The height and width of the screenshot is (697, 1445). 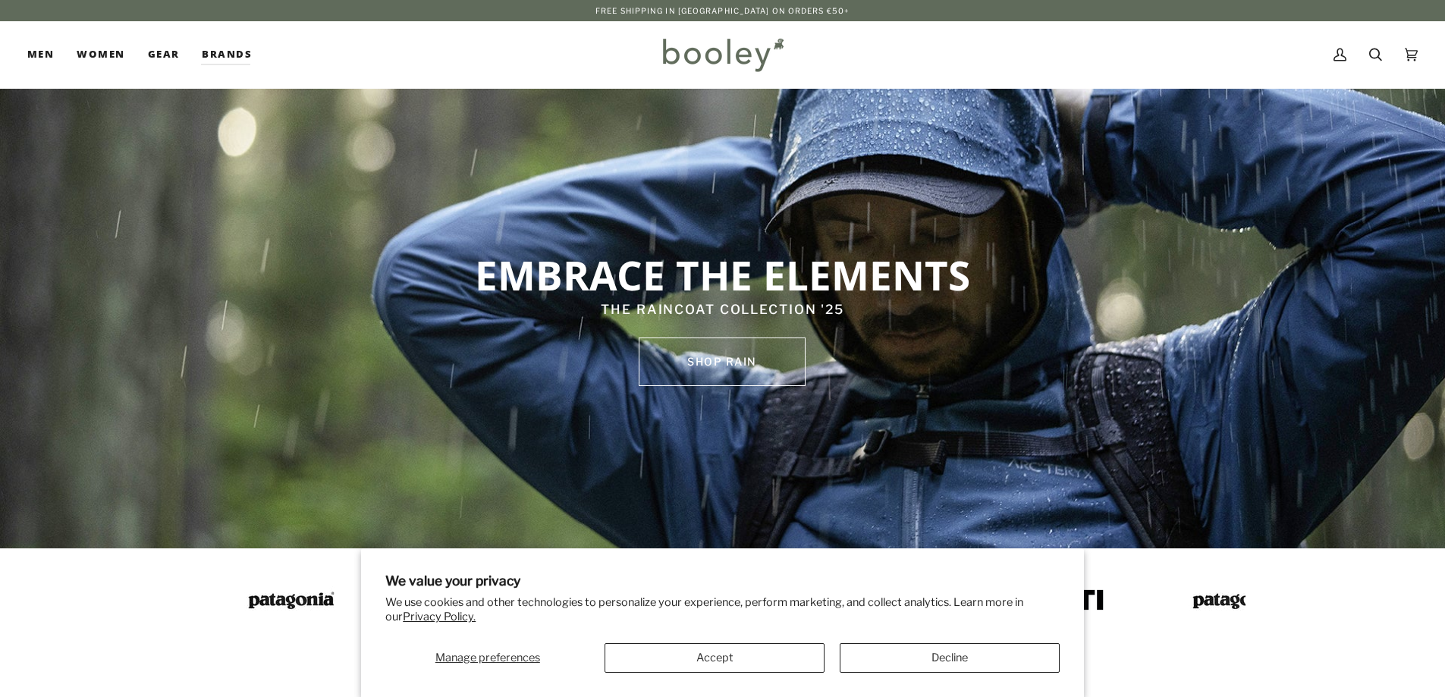 I want to click on div: Women, so click(x=100, y=55).